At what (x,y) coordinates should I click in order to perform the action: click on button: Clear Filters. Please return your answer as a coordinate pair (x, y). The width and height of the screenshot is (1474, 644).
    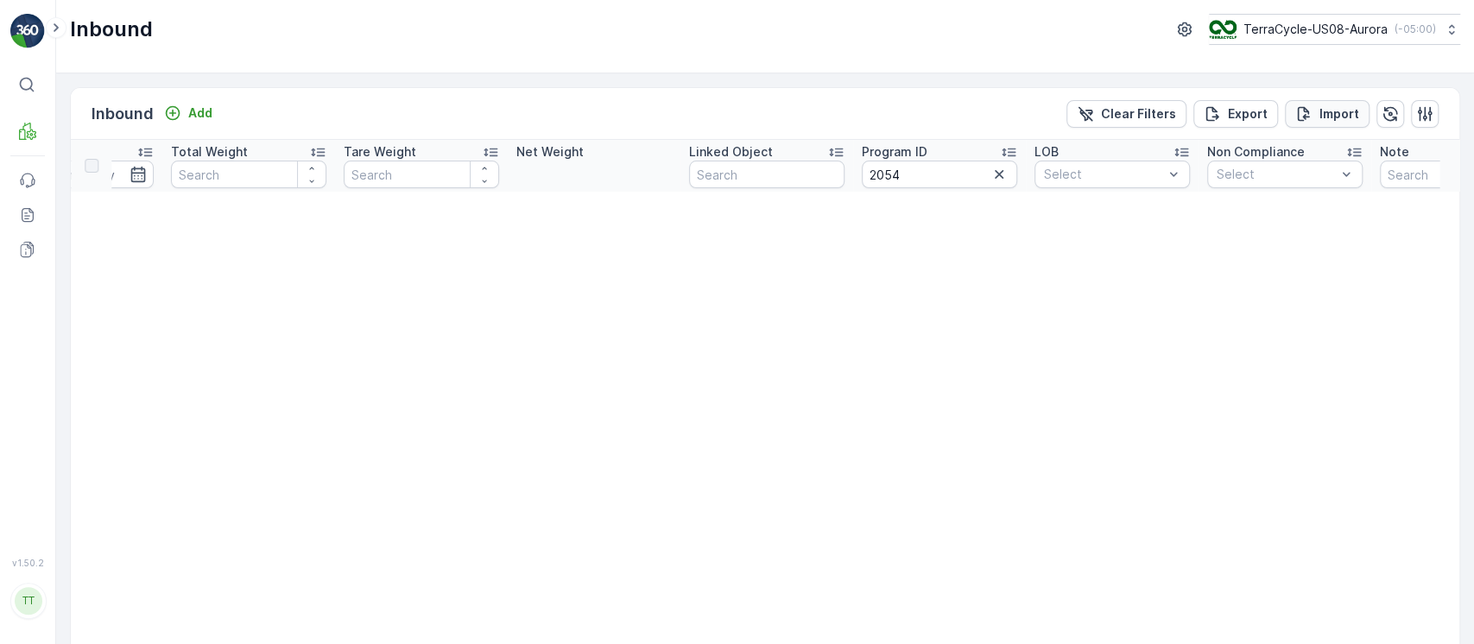
    Looking at the image, I should click on (1126, 114).